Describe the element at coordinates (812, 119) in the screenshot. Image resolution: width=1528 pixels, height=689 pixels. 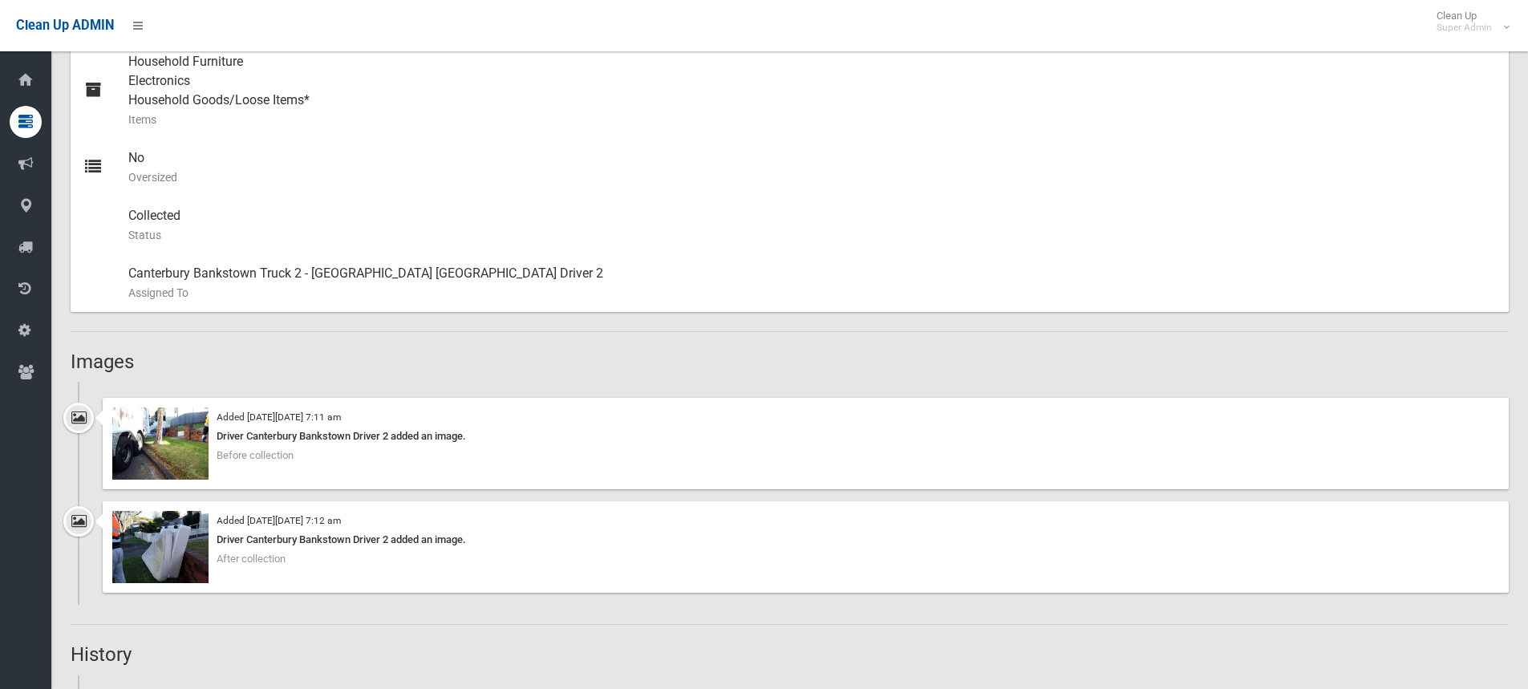
I see `small: Items` at that location.